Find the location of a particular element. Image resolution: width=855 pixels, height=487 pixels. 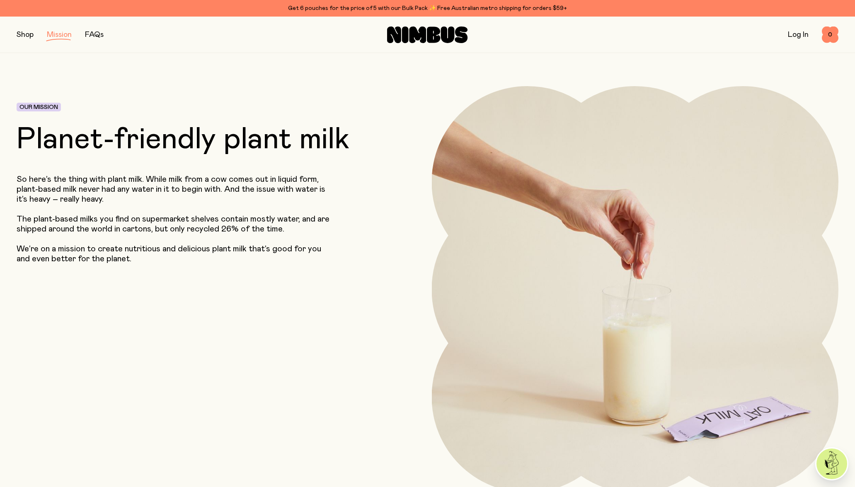

span: 0 is located at coordinates (830, 35).